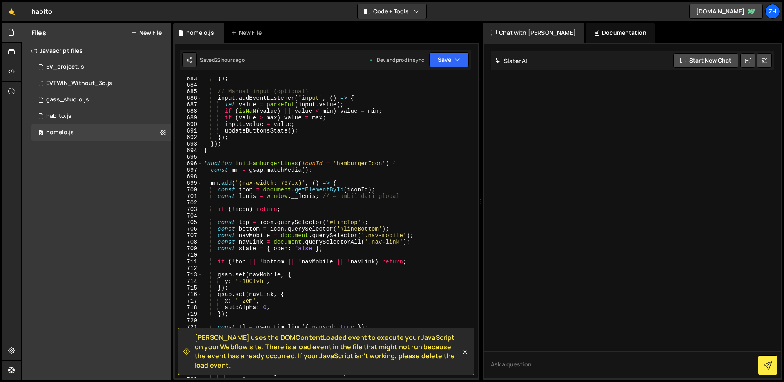 The height and width of the screenshot is (382, 784). Describe the element at coordinates (189, 366) in the screenshot. I see `div: 727` at that location.